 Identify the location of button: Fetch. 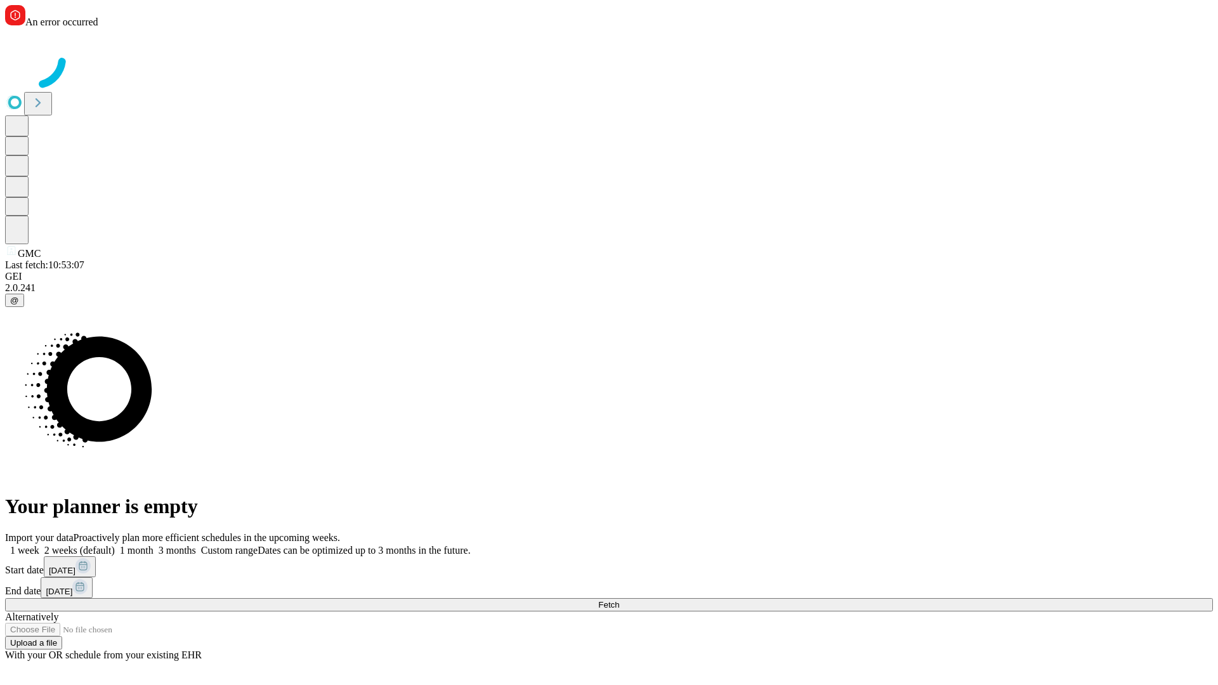
(609, 605).